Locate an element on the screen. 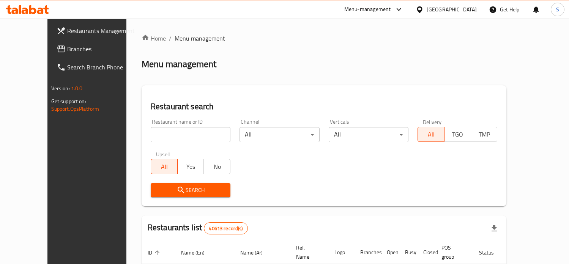  span: Version: is located at coordinates (60, 88).